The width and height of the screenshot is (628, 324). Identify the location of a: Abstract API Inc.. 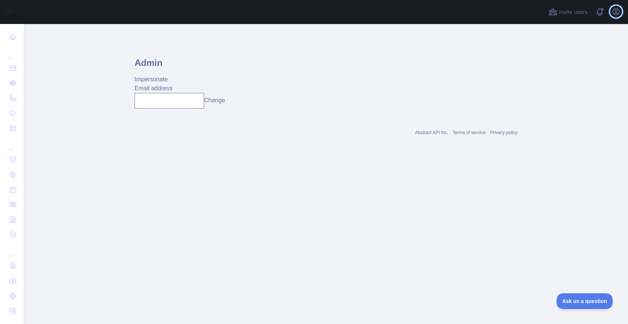
(432, 132).